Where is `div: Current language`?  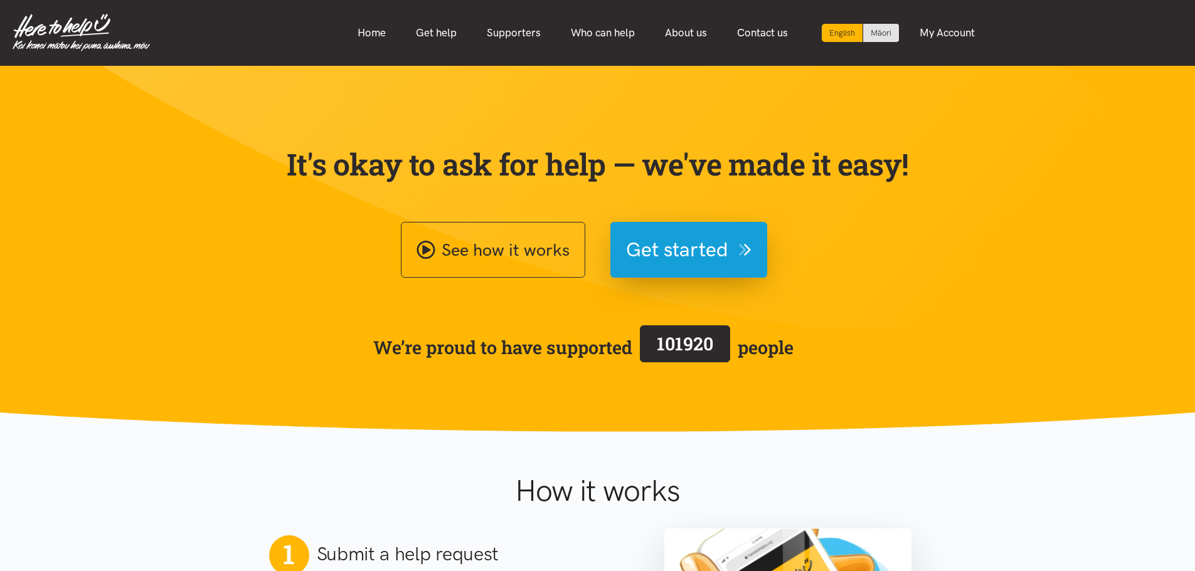
div: Current language is located at coordinates (842, 33).